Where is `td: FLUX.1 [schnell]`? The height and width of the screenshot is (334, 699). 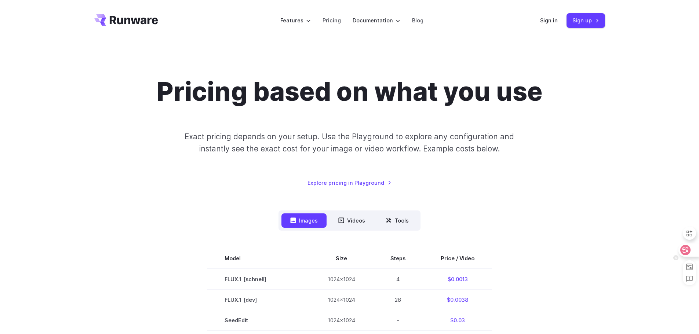
td: FLUX.1 [schnell] is located at coordinates (258, 279).